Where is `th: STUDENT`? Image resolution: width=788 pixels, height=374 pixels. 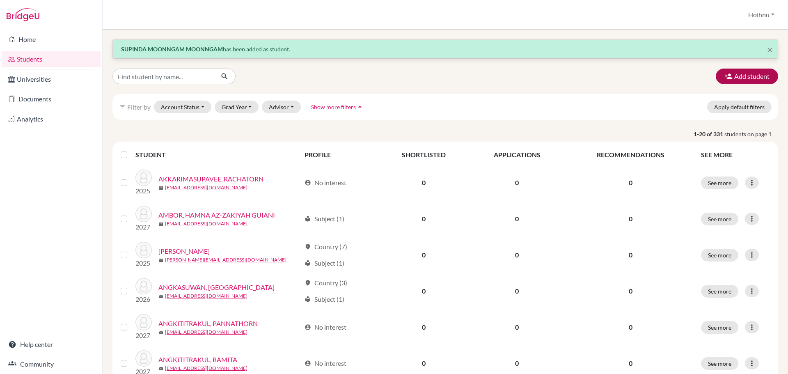
th: STUDENT is located at coordinates (218, 155).